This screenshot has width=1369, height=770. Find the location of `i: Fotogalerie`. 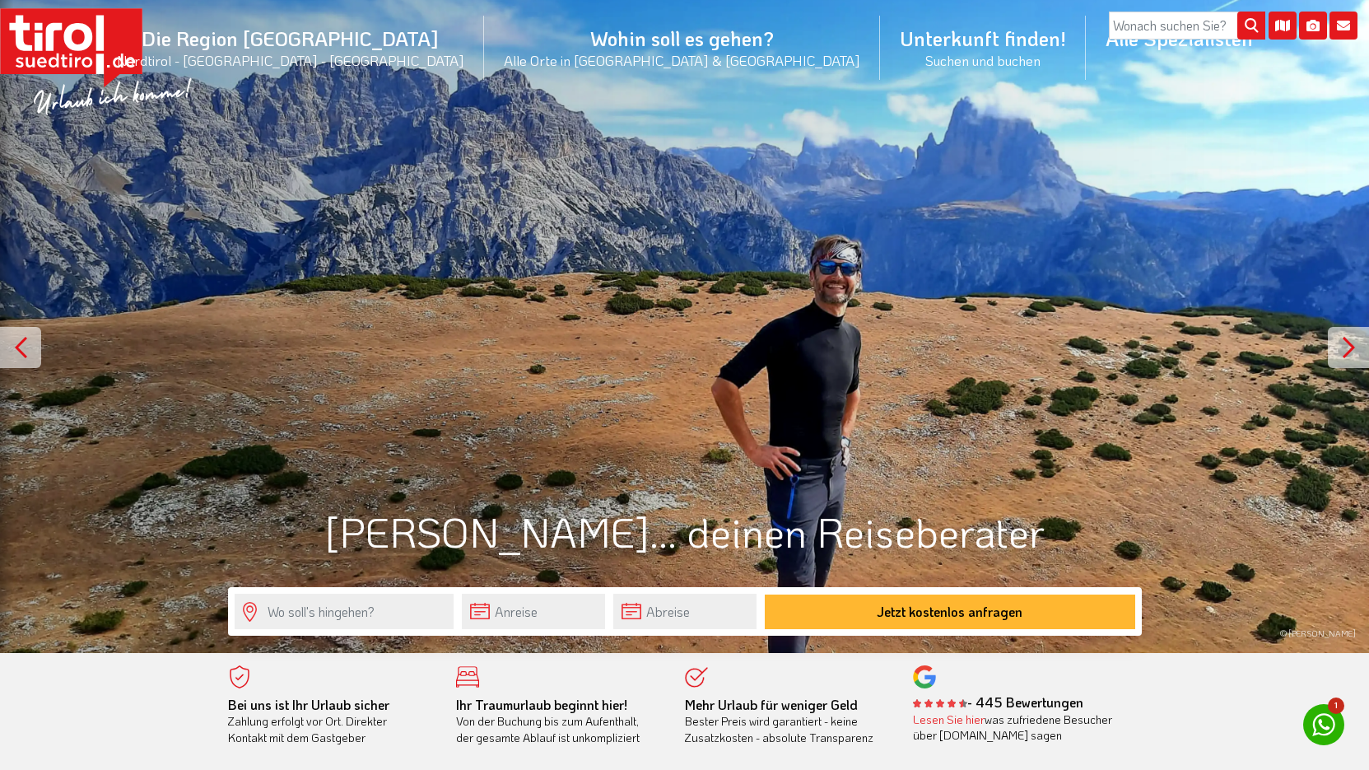

i: Fotogalerie is located at coordinates (1313, 26).